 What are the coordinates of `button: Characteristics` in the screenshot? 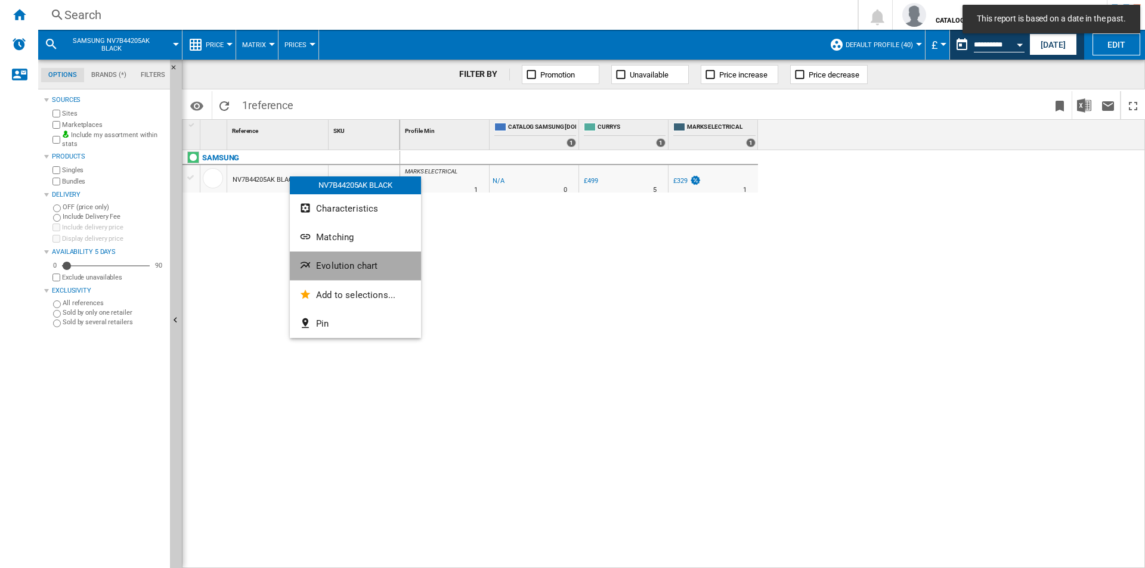 It's located at (355, 209).